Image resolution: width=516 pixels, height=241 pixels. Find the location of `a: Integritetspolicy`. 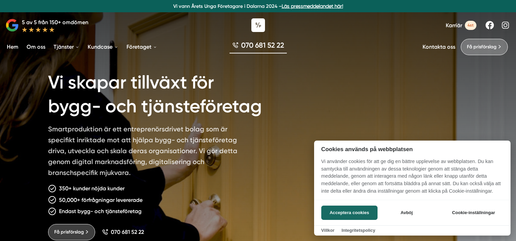

a: Integritetspolicy is located at coordinates (358, 230).